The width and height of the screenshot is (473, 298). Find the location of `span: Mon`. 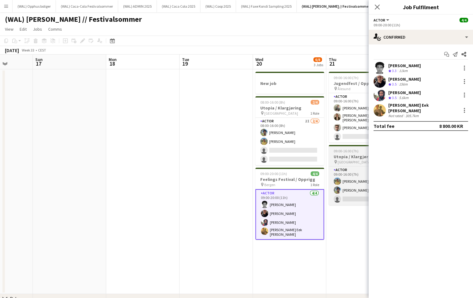

span: Mon is located at coordinates (113, 60).